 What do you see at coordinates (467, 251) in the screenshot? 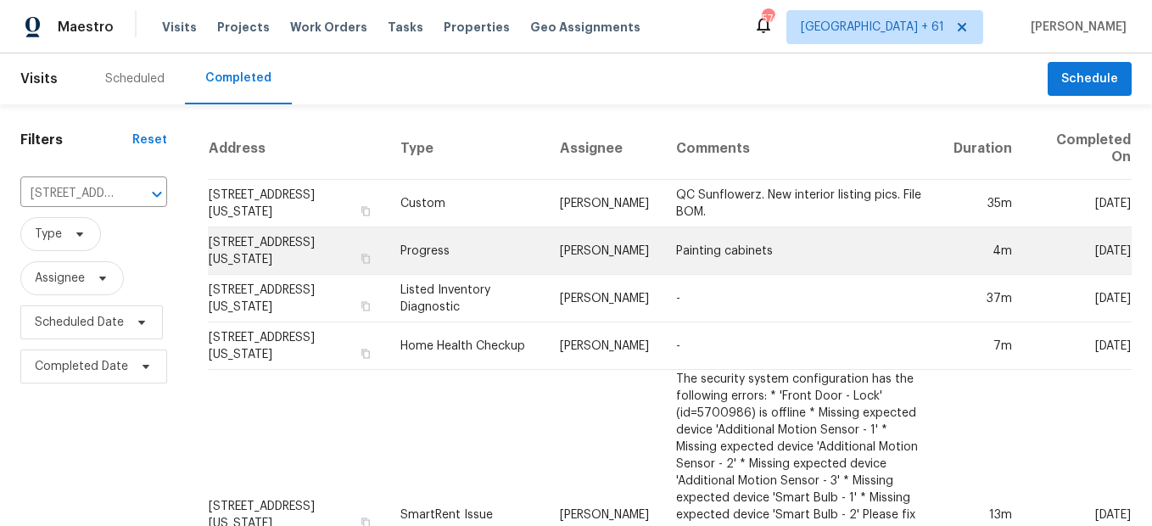
I see `td: Progress` at bounding box center [467, 251].